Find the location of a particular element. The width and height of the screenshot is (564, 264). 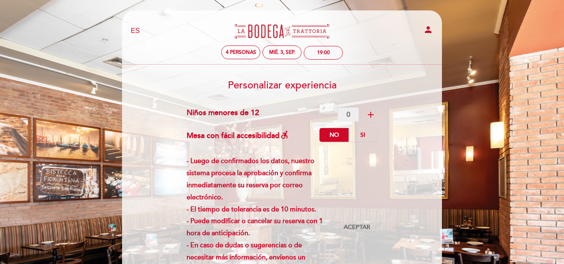

div: 19:00 is located at coordinates (323, 52).